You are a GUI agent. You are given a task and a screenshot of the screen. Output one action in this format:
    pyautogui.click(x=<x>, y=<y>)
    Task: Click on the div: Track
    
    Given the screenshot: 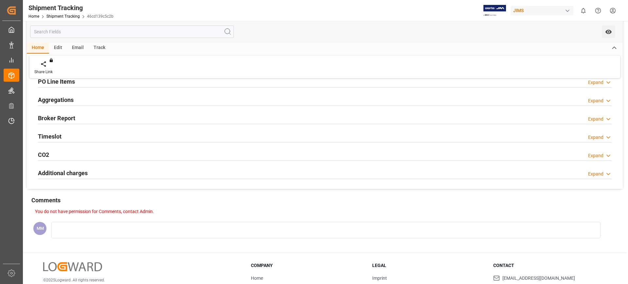 What is the action you would take?
    pyautogui.click(x=99, y=48)
    